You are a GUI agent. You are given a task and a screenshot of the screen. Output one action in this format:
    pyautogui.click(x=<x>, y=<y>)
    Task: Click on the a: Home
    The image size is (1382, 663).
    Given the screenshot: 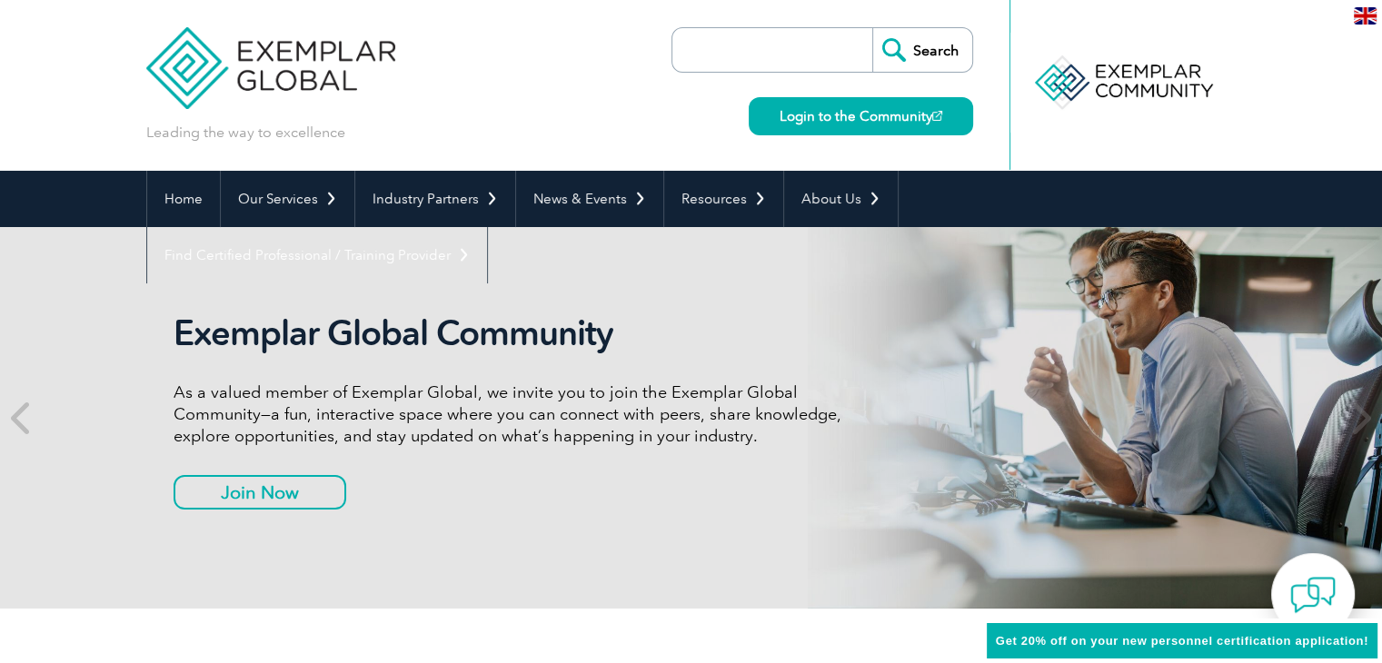 What is the action you would take?
    pyautogui.click(x=183, y=199)
    